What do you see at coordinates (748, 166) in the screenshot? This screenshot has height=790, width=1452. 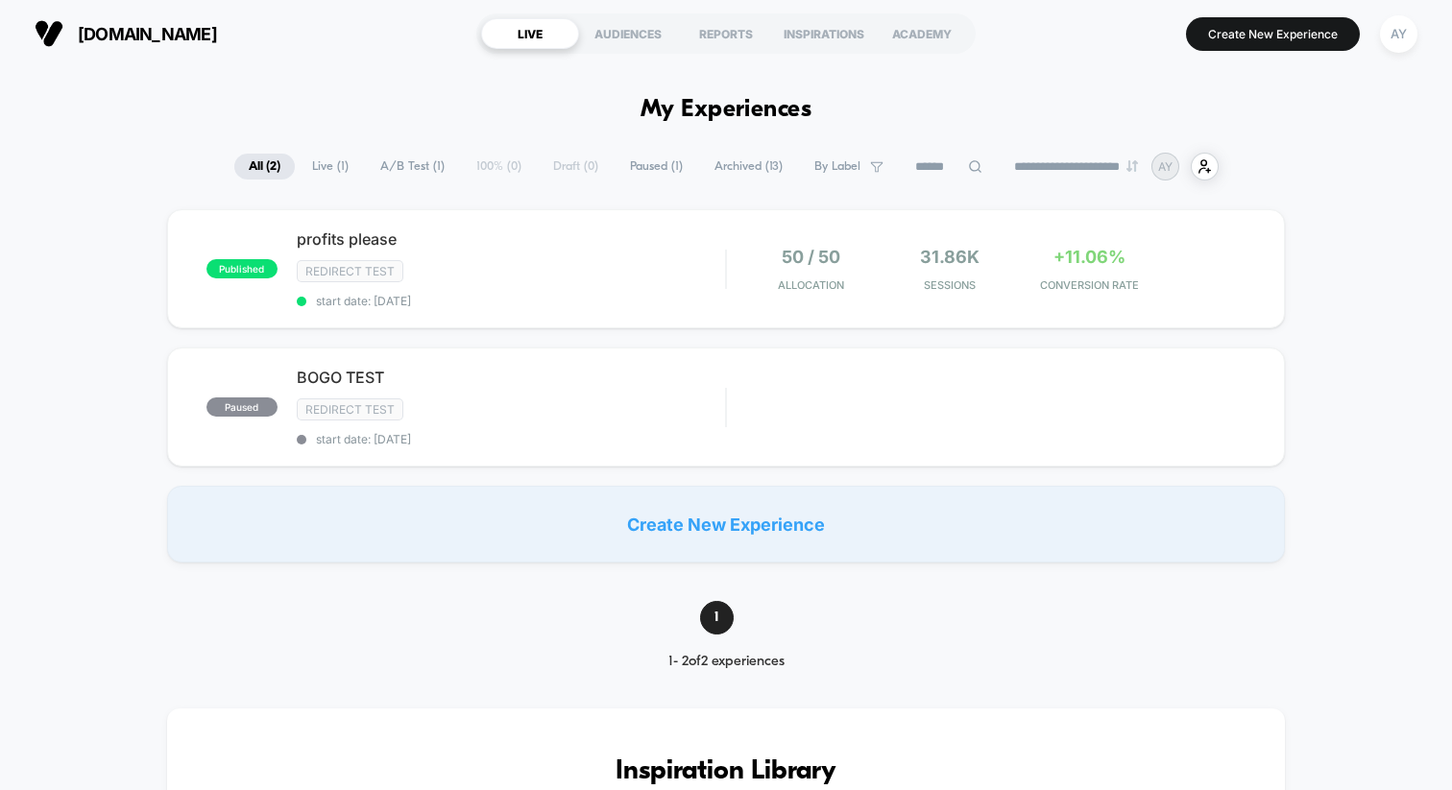 I see `span: Archived ( 13 )` at bounding box center [748, 166].